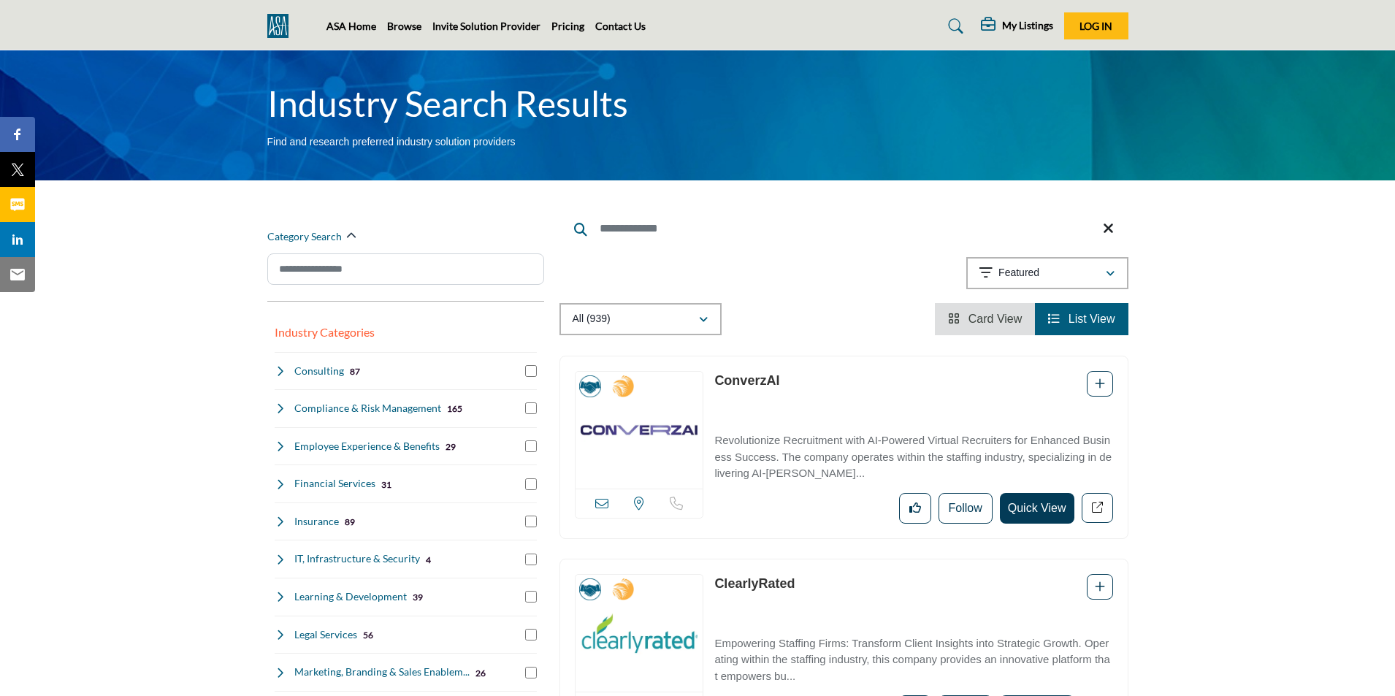 The height and width of the screenshot is (696, 1395). I want to click on div: 56 Results For Legal Services, so click(368, 635).